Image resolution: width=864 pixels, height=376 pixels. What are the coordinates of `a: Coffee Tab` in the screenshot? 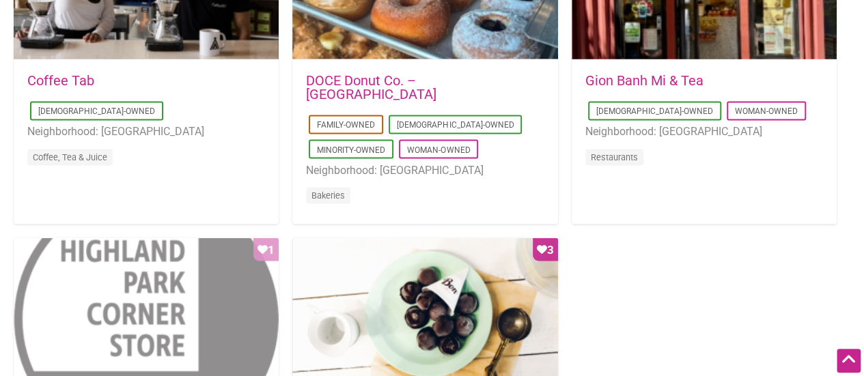 It's located at (61, 81).